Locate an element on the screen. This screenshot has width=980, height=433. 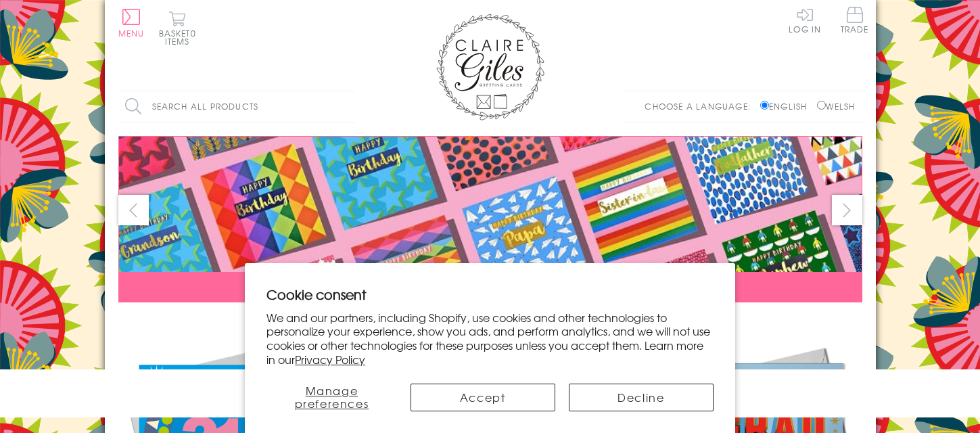
a: Trade is located at coordinates (855, 21).